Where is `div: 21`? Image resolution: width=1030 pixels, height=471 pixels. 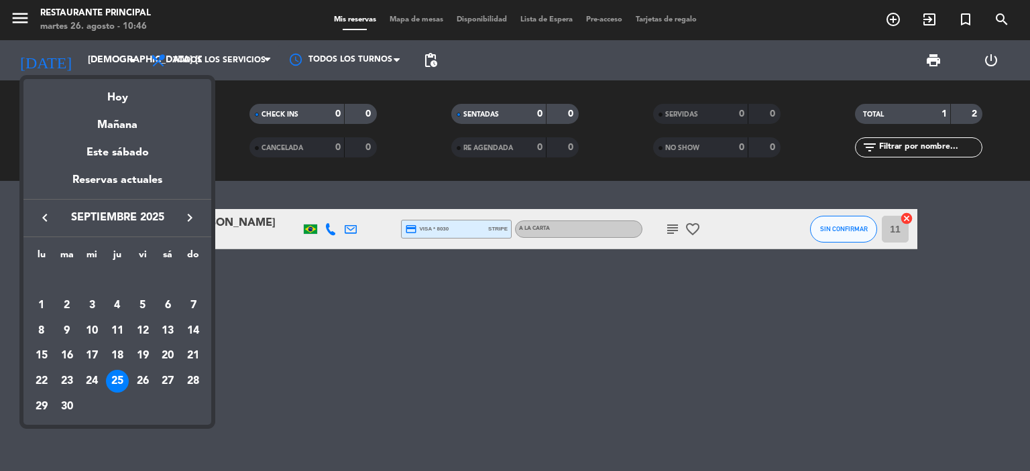 div: 21 is located at coordinates (193, 356).